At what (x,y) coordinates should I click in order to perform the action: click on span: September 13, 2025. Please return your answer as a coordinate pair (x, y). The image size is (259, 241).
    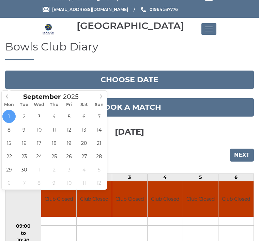
    Looking at the image, I should click on (84, 129).